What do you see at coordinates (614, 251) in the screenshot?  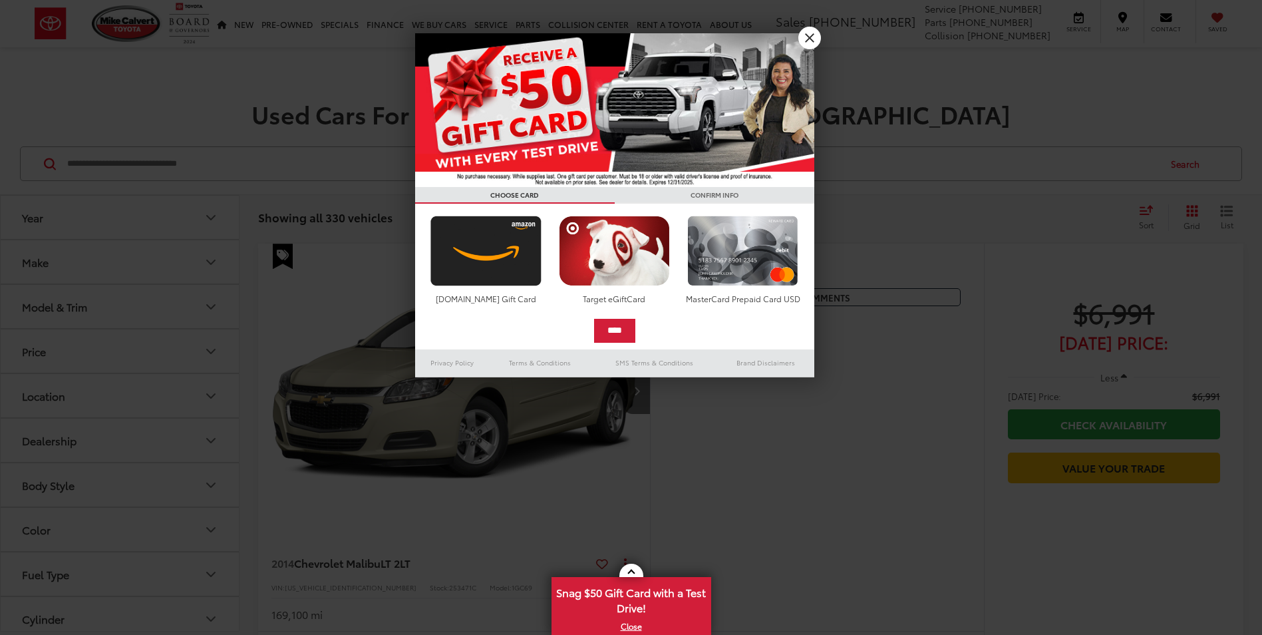 I see `img: targetcard.png` at bounding box center [614, 251].